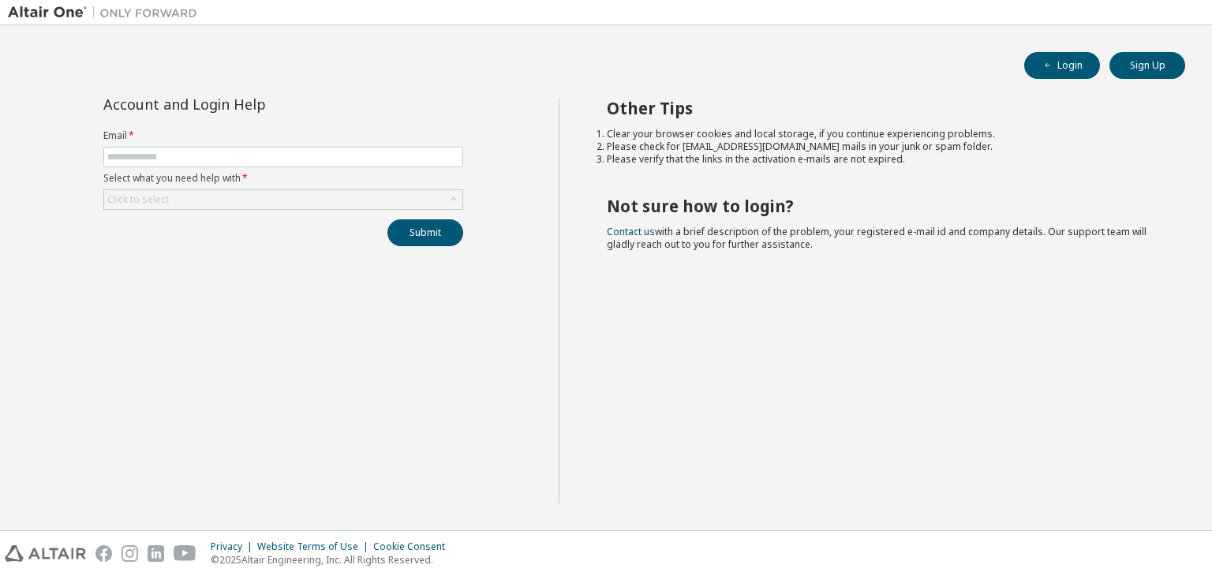 The height and width of the screenshot is (576, 1212). What do you see at coordinates (882, 206) in the screenshot?
I see `h2: Not sure how to login?` at bounding box center [882, 206].